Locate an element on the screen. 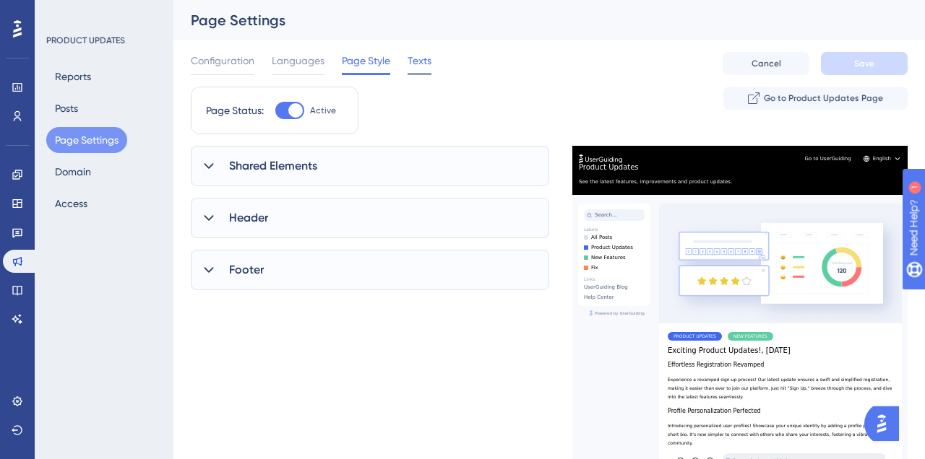  span: Go to Product Updates Page is located at coordinates (823, 98).